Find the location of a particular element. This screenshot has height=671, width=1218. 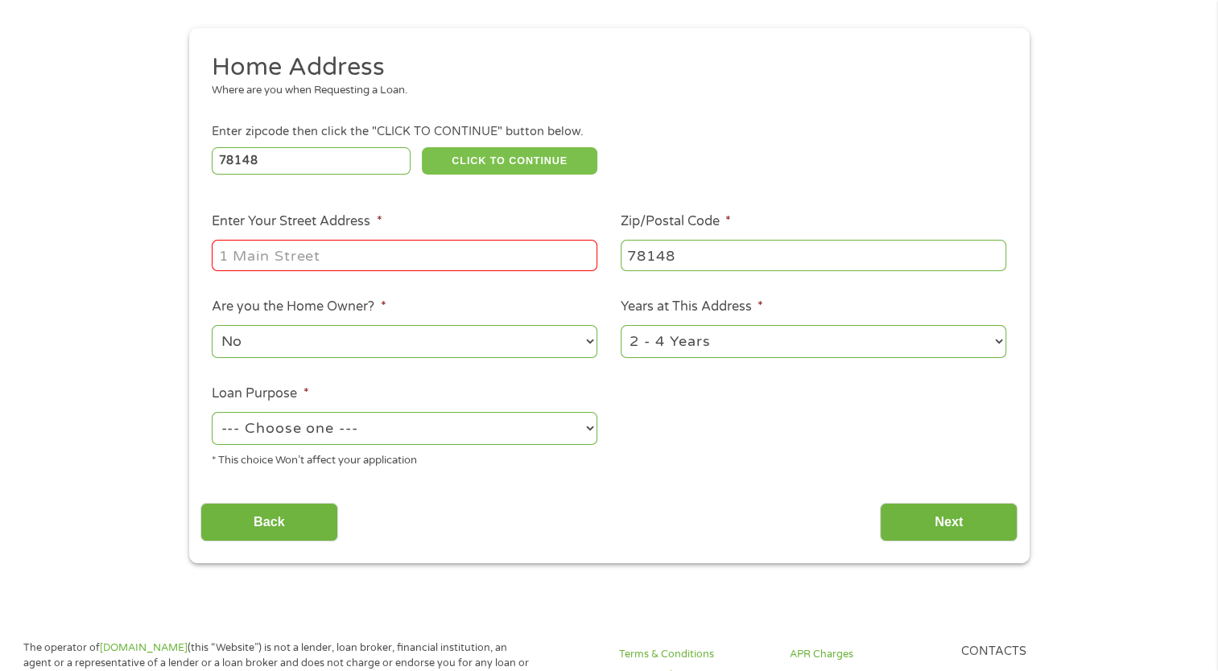

a: APR Charges is located at coordinates (865, 654).